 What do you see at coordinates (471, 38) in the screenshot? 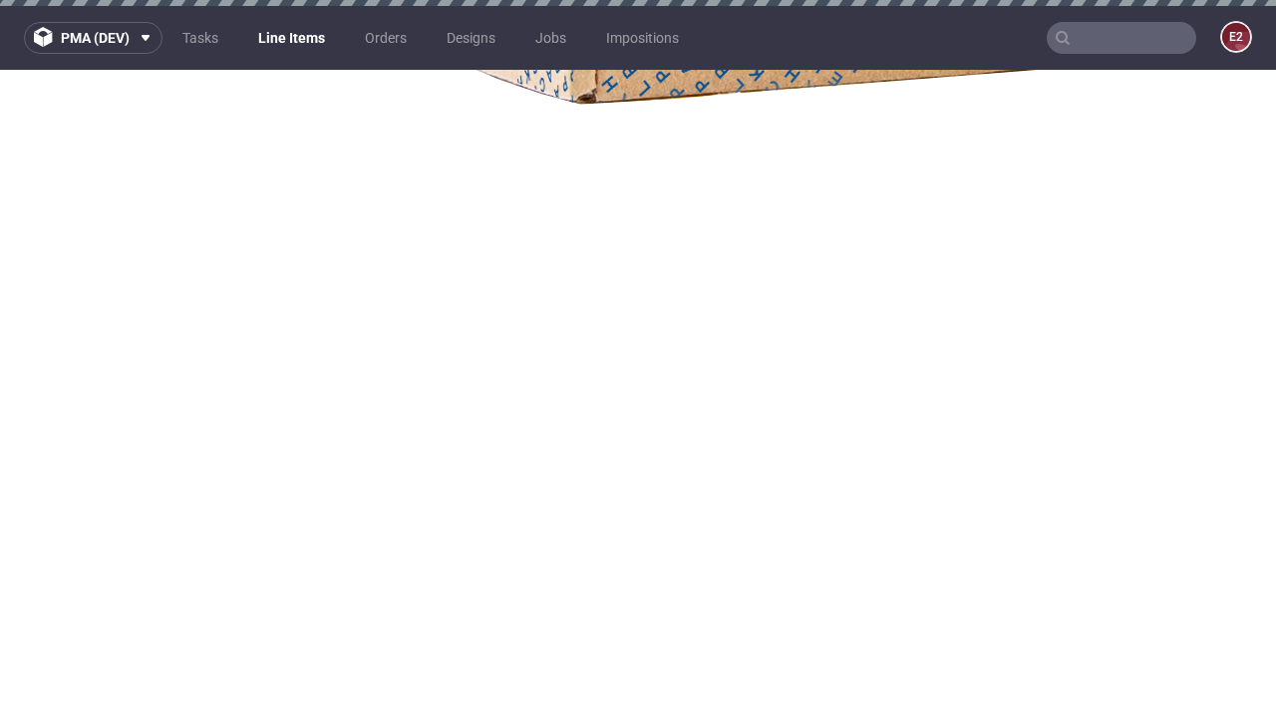
I see `a: Designs` at bounding box center [471, 38].